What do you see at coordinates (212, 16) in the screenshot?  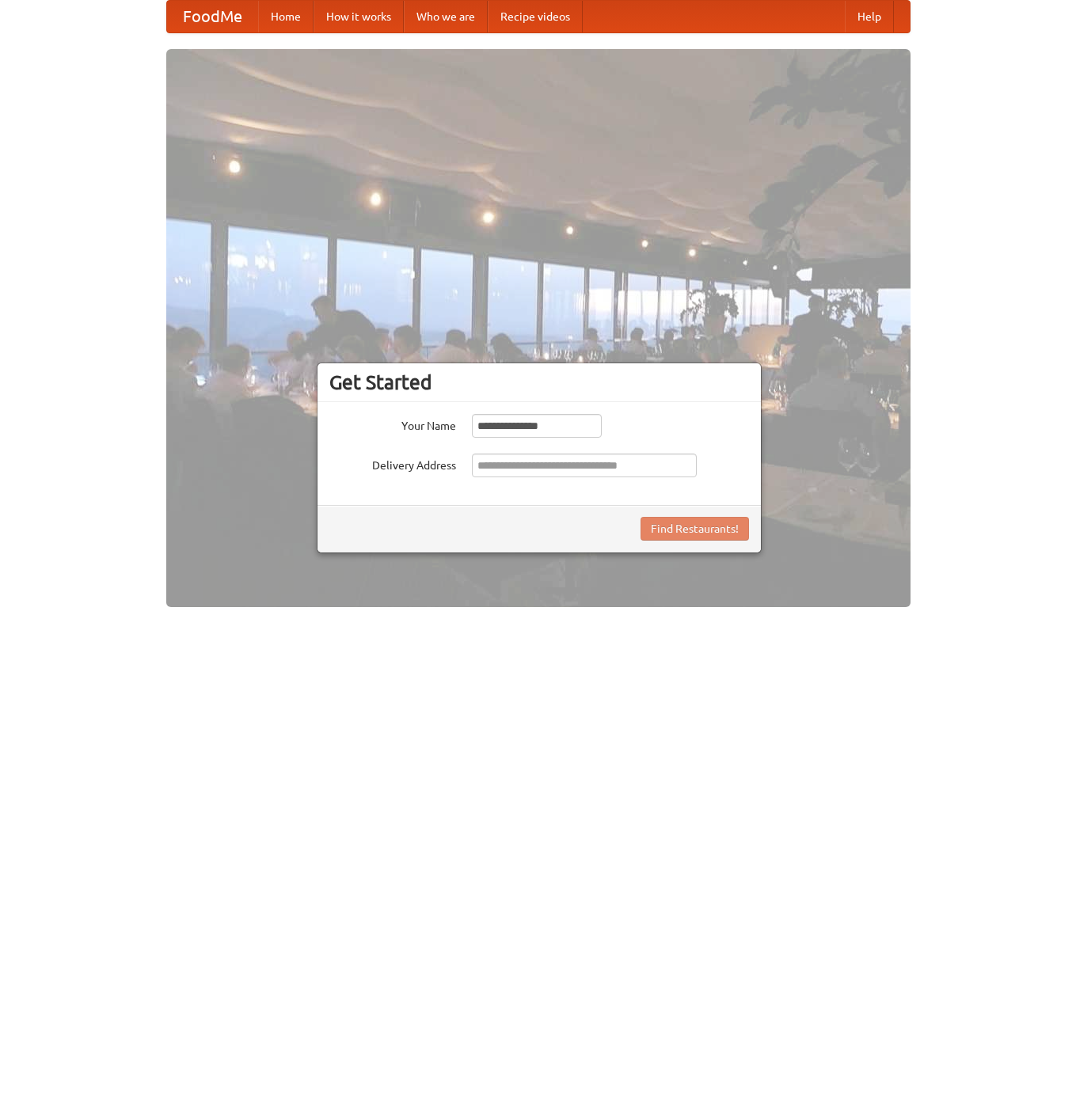 I see `a: FoodMe` at bounding box center [212, 16].